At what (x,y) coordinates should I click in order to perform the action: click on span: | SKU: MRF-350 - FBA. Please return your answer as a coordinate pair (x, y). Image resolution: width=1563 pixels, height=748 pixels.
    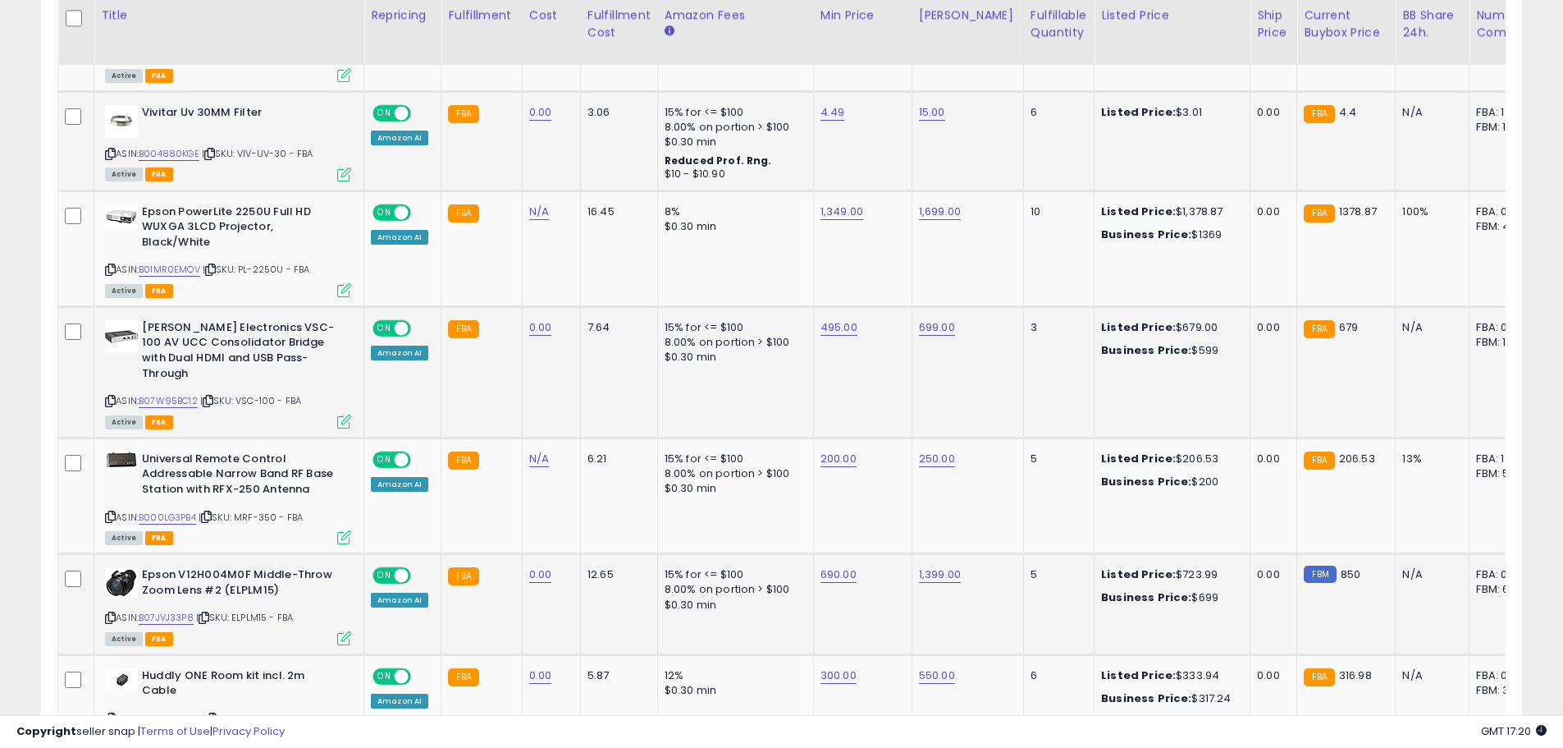
    Looking at the image, I should click on (250, 517).